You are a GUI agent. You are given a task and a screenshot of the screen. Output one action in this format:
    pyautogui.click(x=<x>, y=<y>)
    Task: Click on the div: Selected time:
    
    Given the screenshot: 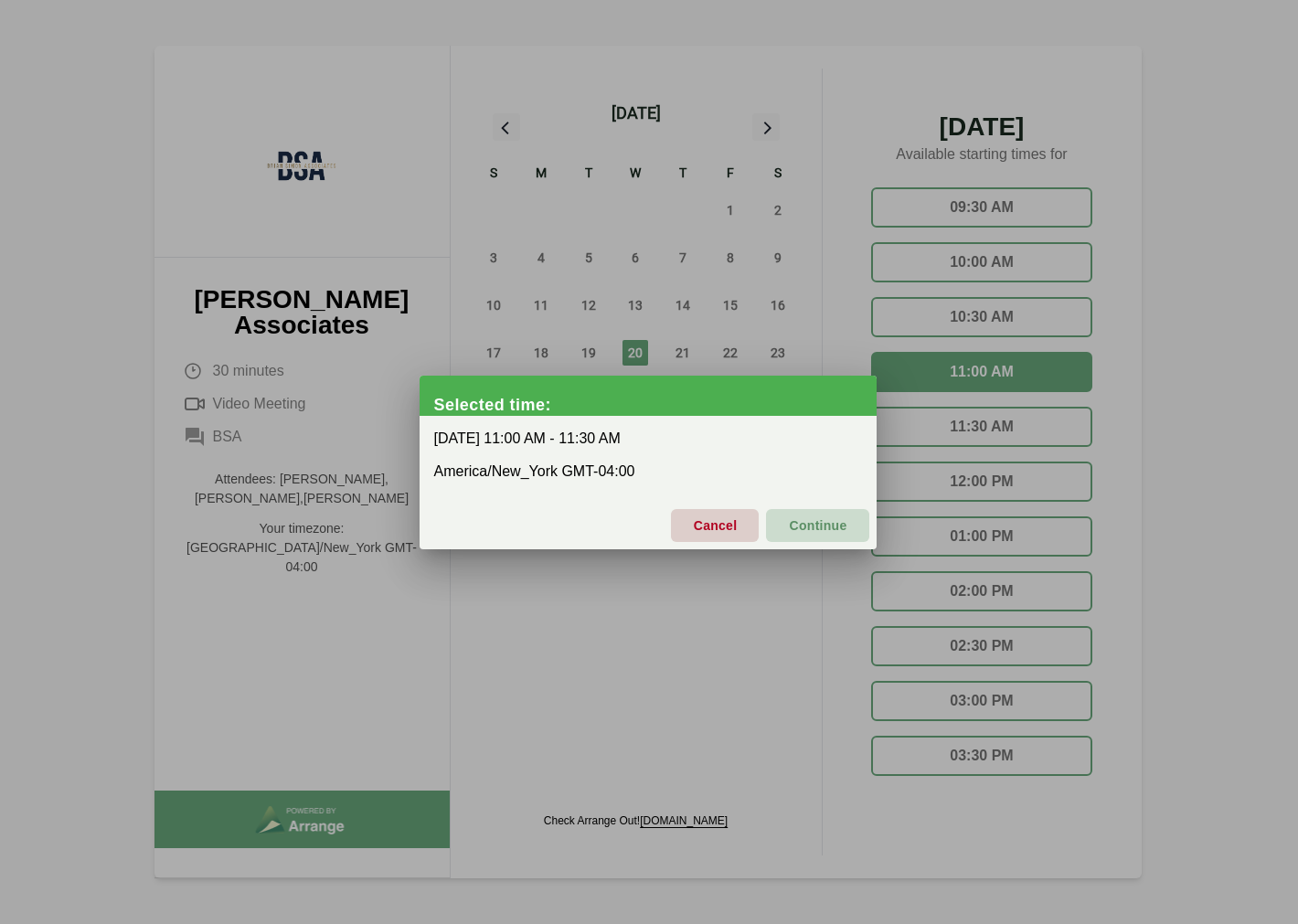 What is the action you would take?
    pyautogui.click(x=656, y=404)
    